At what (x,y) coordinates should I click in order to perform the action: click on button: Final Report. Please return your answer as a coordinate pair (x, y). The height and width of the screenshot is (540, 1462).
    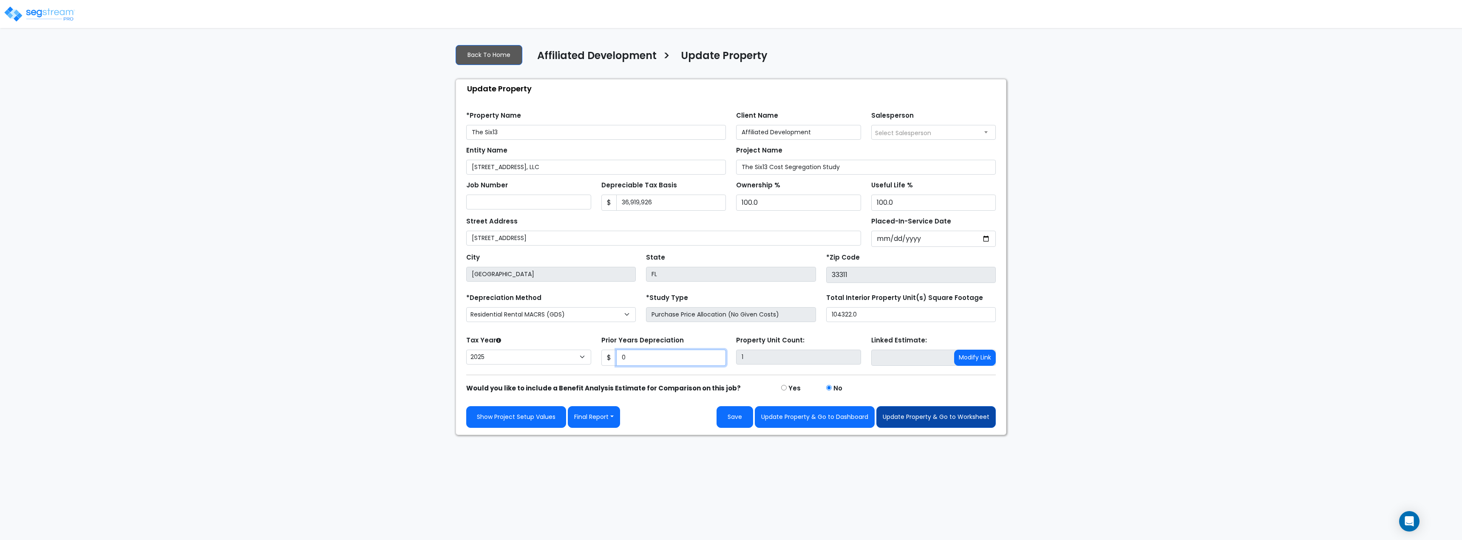
    Looking at the image, I should click on (594, 417).